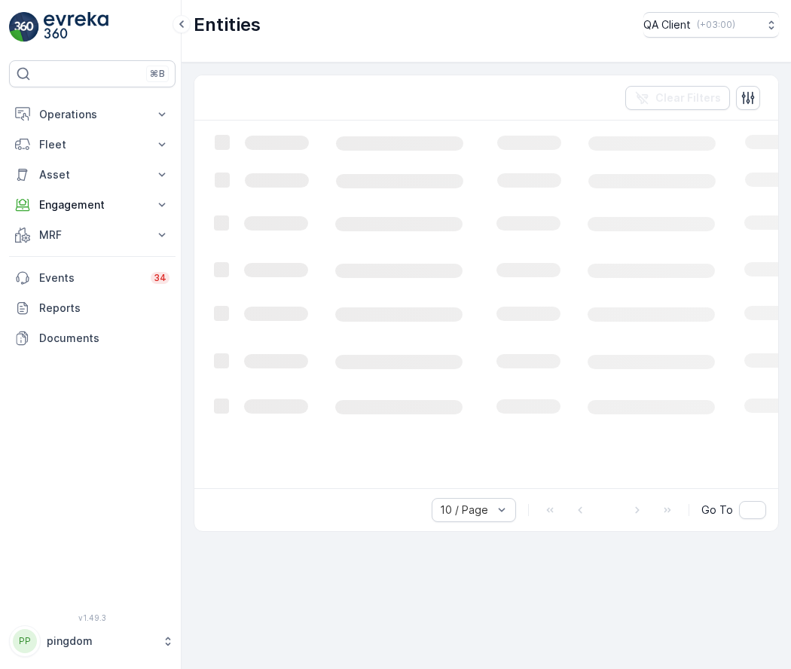  I want to click on button: Asset, so click(92, 175).